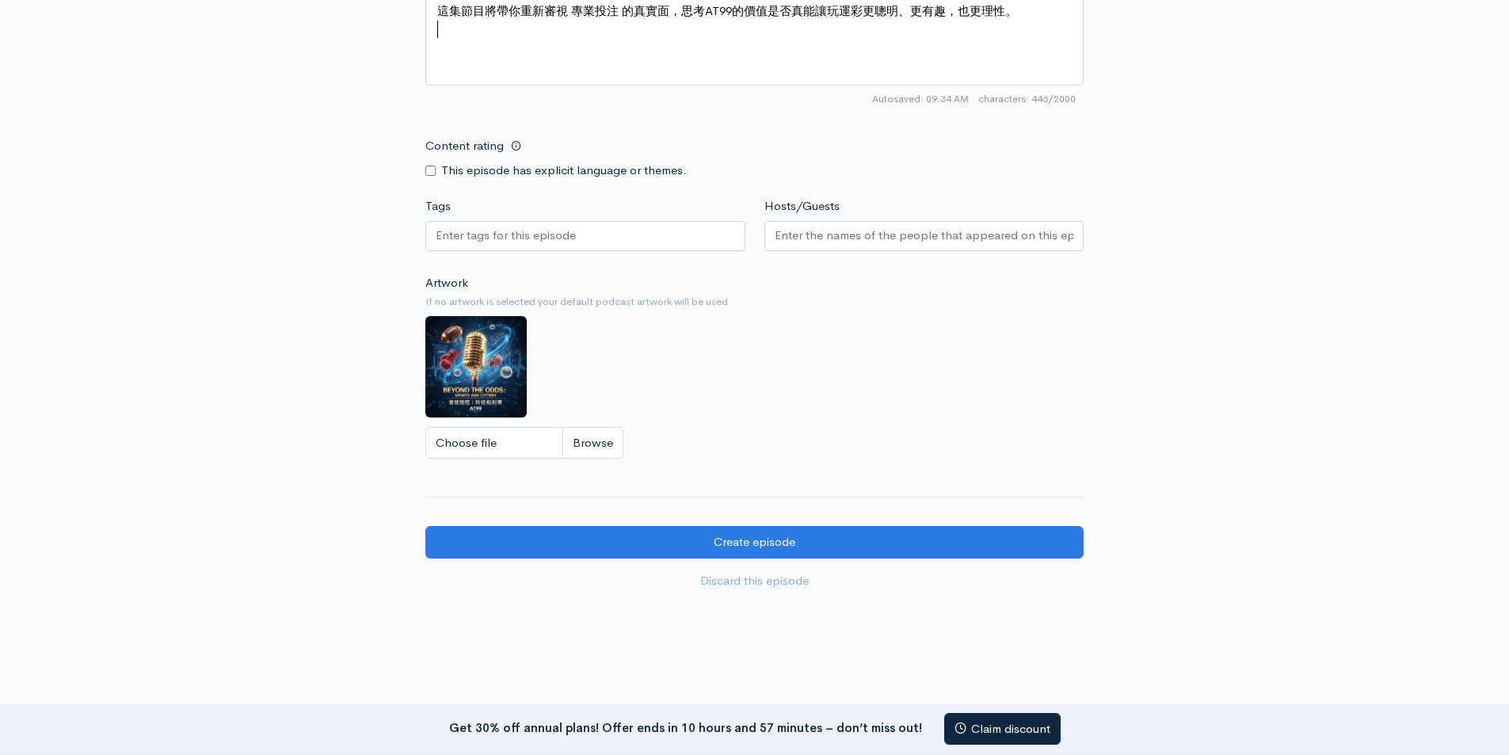  What do you see at coordinates (727, 10) in the screenshot?
I see `span: 這集節目將帶你重新審視 專業投注 的真實面，思考AT99的價值是否真能讓玩運彩更聰明、更有趣，也更理性。` at bounding box center [727, 10].